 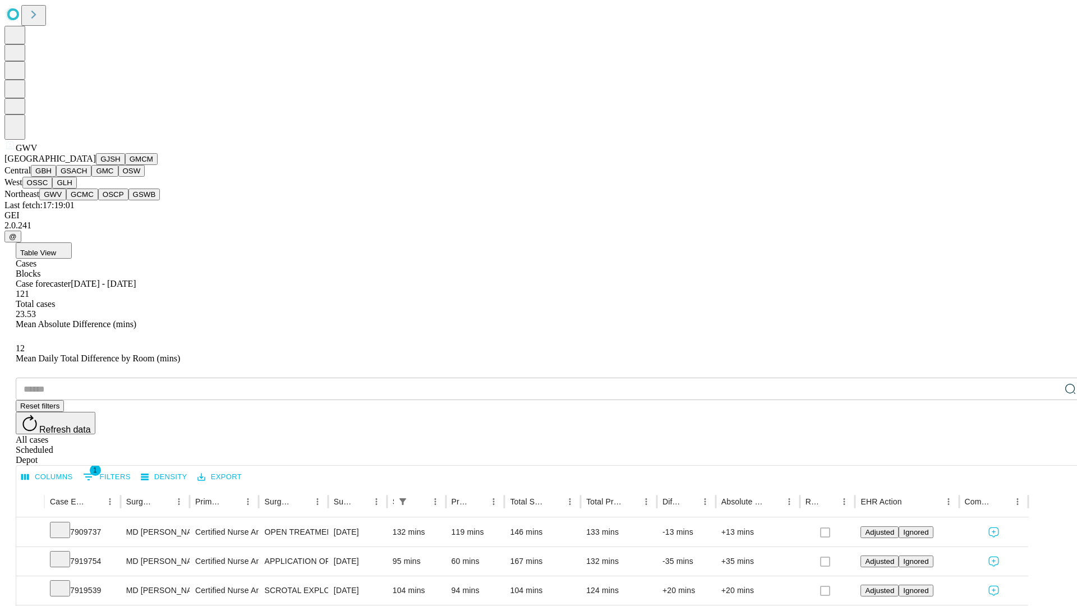 I want to click on span: Refresh data, so click(x=65, y=429).